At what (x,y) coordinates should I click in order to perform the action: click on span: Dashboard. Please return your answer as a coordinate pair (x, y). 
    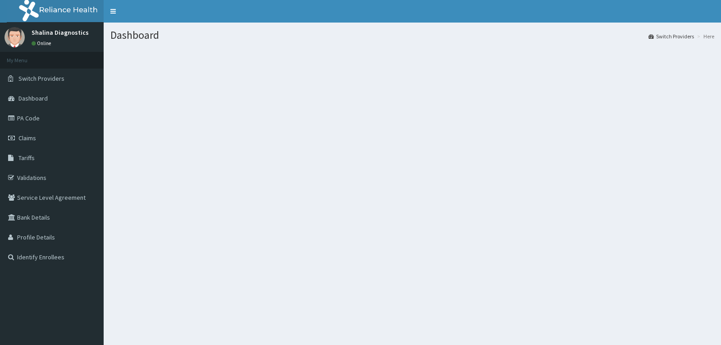
    Looking at the image, I should click on (33, 98).